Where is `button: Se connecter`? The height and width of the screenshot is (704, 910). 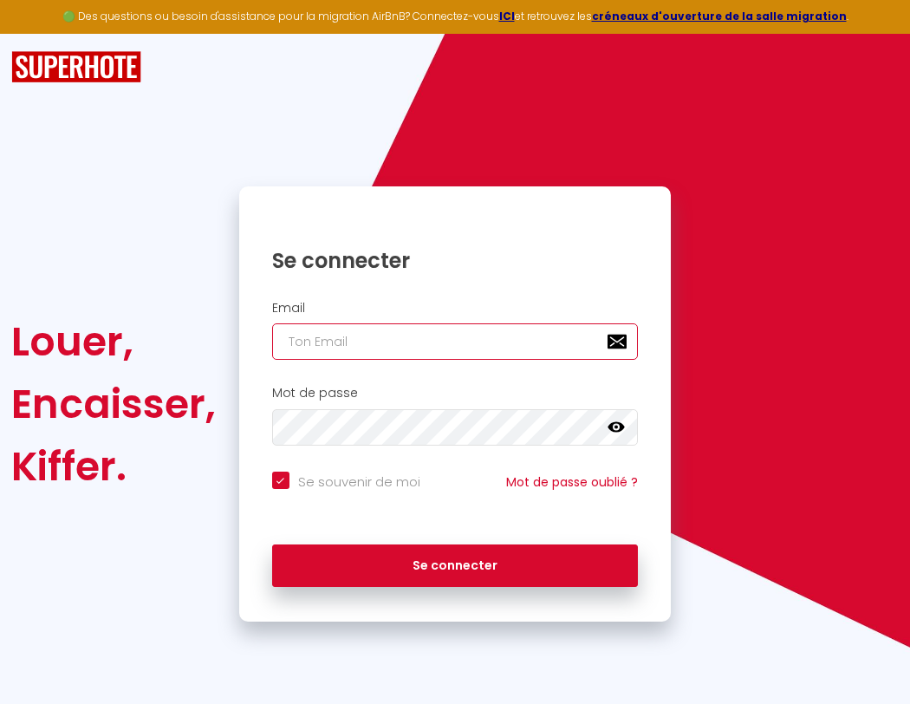
button: Se connecter is located at coordinates (455, 566).